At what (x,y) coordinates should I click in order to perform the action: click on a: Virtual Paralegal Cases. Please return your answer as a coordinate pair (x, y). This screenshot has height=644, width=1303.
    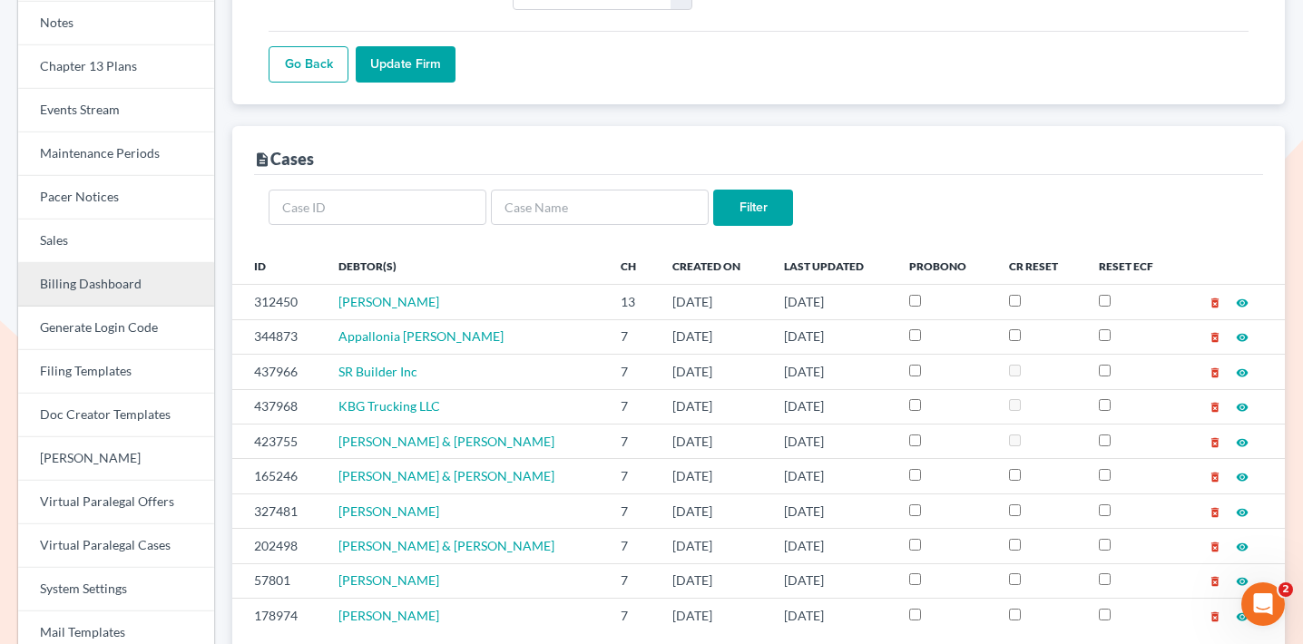
    Looking at the image, I should click on (116, 546).